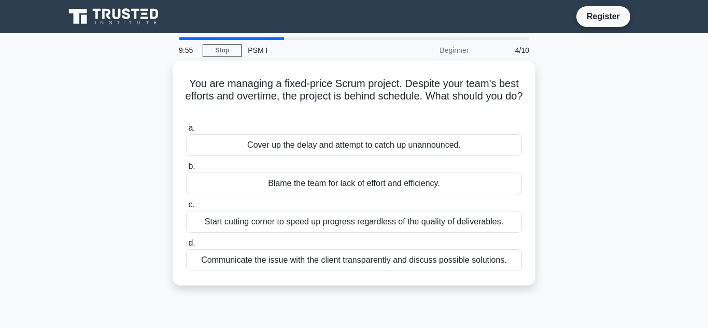  What do you see at coordinates (222, 50) in the screenshot?
I see `a: Stop` at bounding box center [222, 50].